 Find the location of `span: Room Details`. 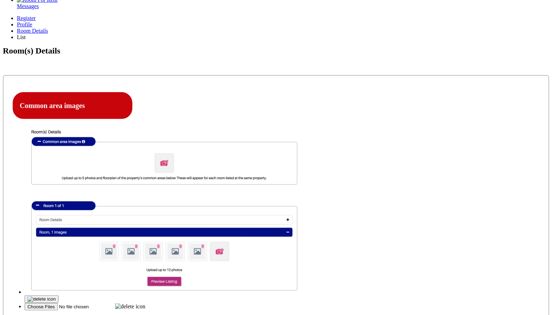

span: Room Details is located at coordinates (32, 31).